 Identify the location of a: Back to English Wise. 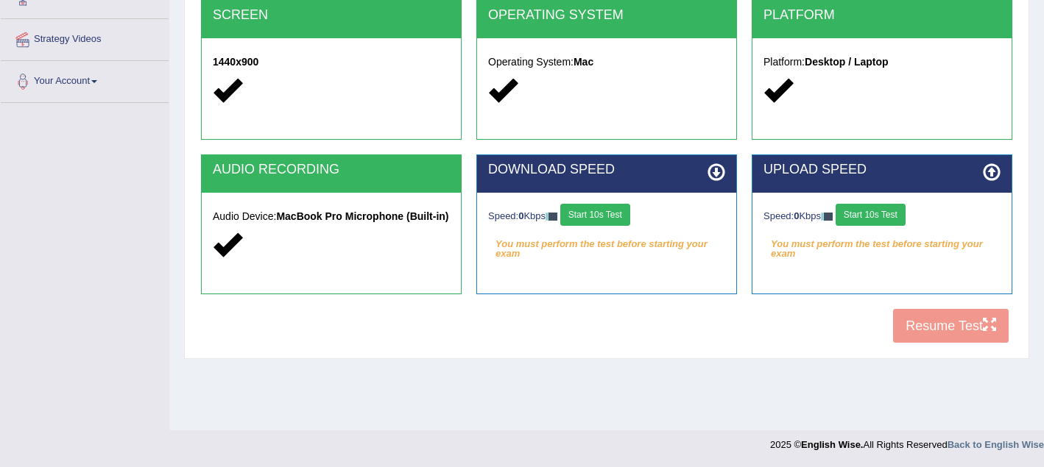
(995, 445).